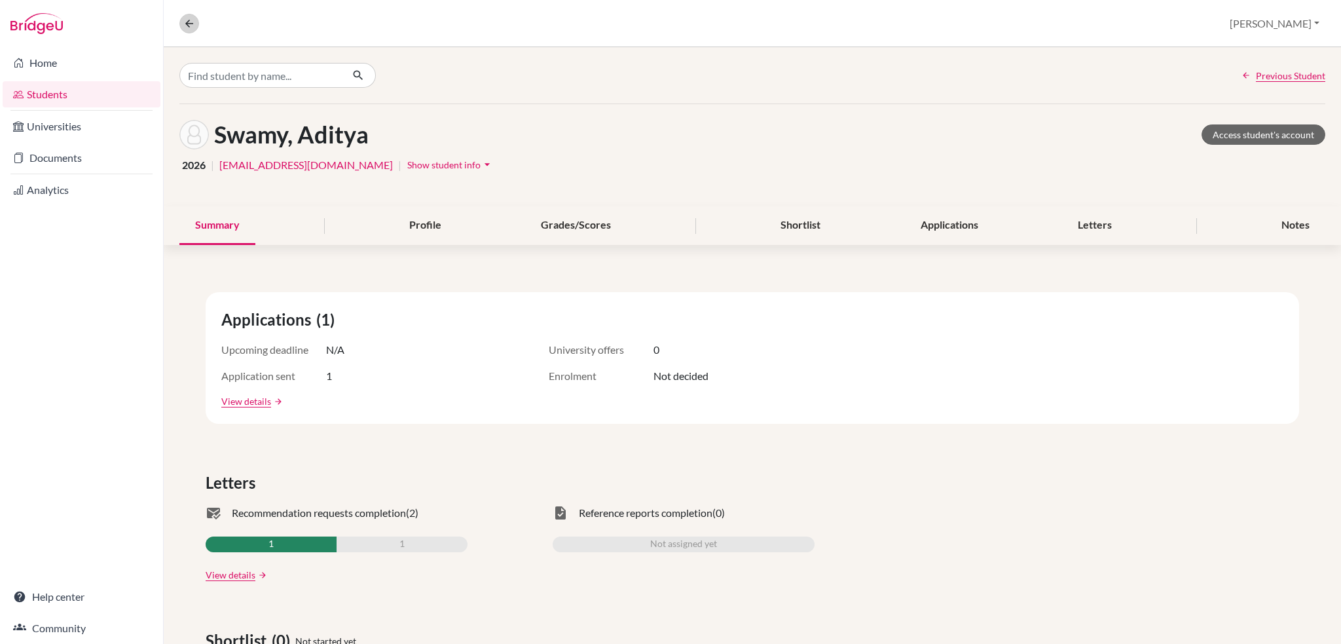 This screenshot has height=644, width=1341. Describe the element at coordinates (217, 225) in the screenshot. I see `div: Summary` at that location.